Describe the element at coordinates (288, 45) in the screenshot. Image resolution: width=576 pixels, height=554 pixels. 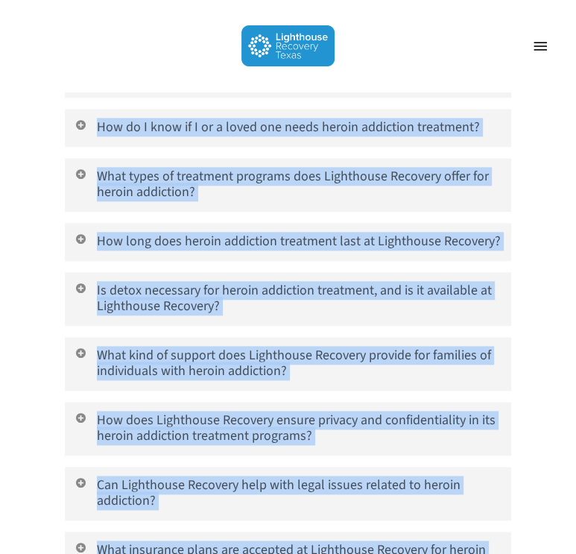
I see `img: Lighthouse Recovery Texas` at that location.